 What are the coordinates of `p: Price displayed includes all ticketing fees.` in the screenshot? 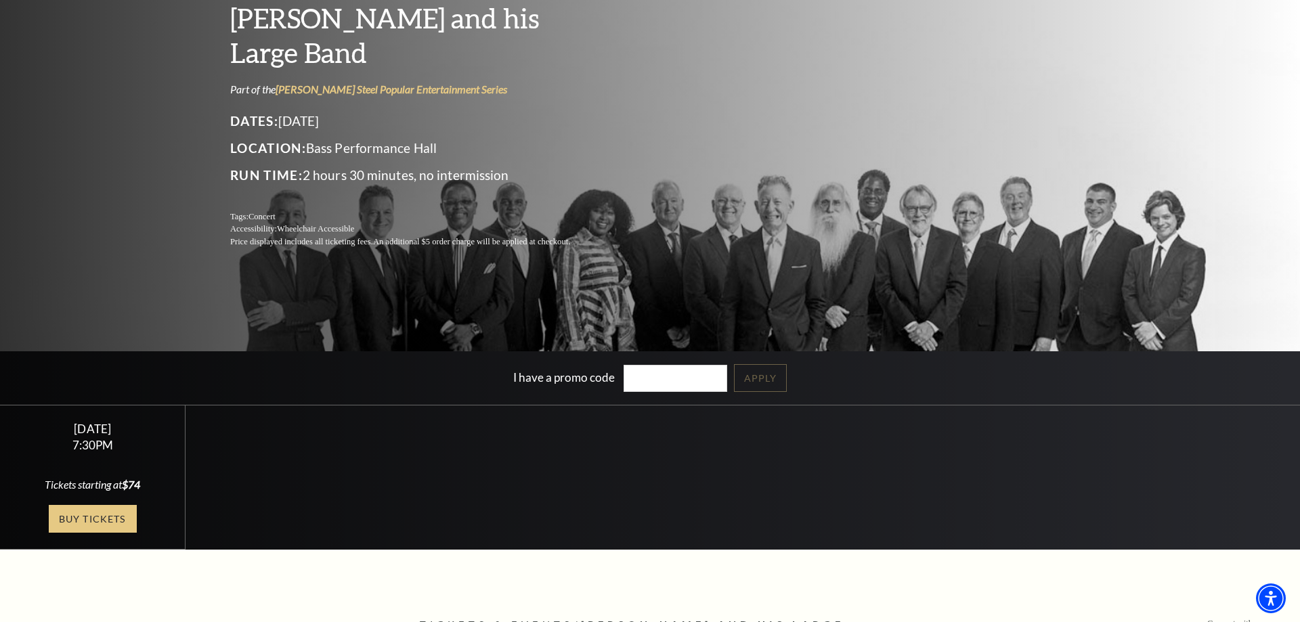 It's located at (416, 242).